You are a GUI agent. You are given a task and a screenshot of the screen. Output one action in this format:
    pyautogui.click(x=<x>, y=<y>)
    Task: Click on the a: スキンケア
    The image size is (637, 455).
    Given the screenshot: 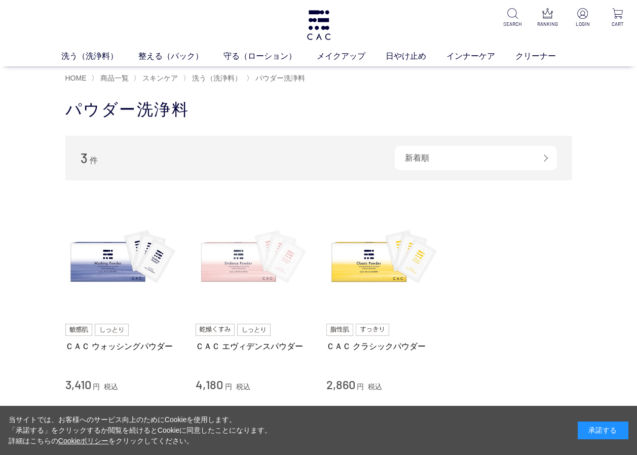 What is the action you would take?
    pyautogui.click(x=159, y=78)
    